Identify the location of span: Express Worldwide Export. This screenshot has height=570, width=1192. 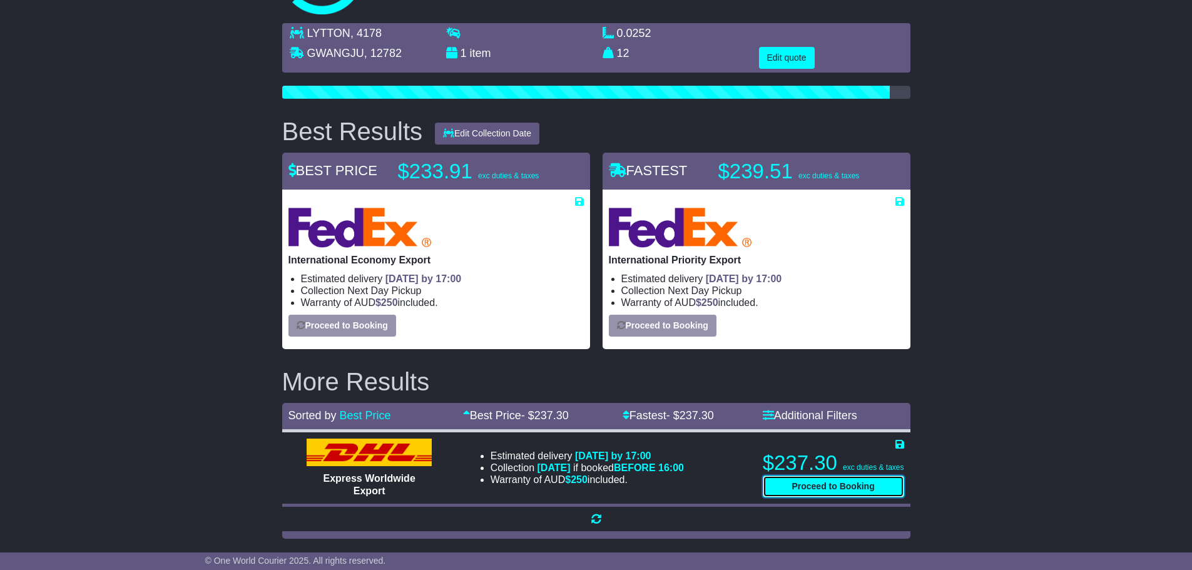
(369, 484).